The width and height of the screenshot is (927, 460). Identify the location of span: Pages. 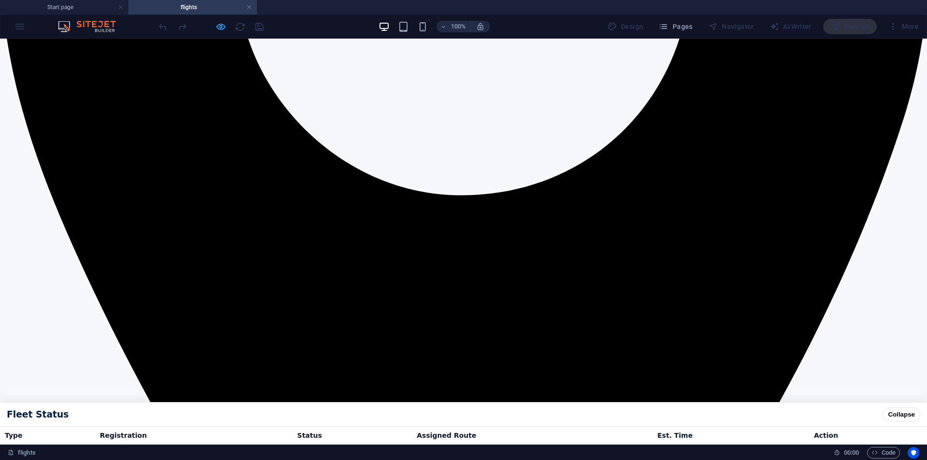
(676, 27).